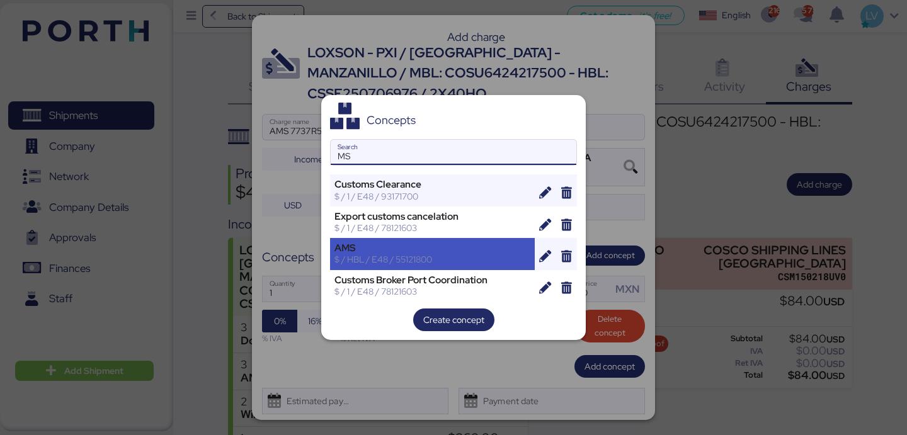 The image size is (907, 435). I want to click on div: $ / 1 / E48 / 93171700, so click(432, 197).